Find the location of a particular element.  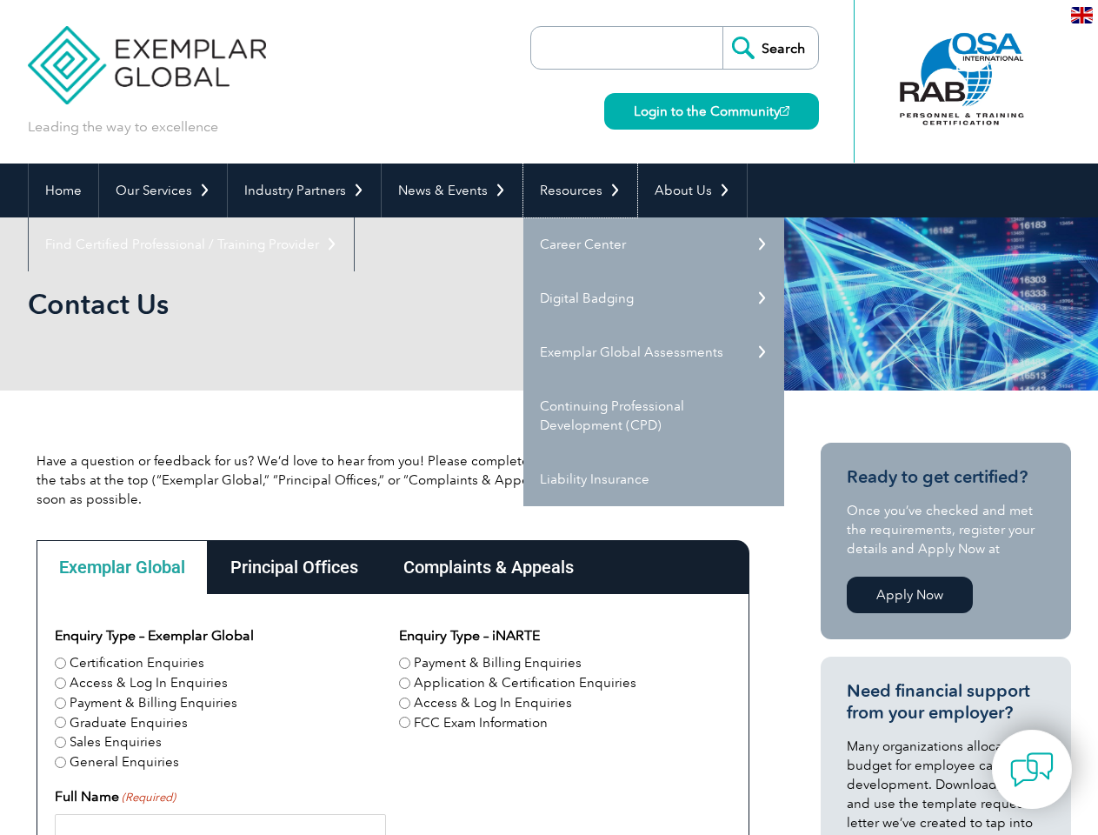

legend: Enquiry Type – Exemplar Global is located at coordinates (154, 636).